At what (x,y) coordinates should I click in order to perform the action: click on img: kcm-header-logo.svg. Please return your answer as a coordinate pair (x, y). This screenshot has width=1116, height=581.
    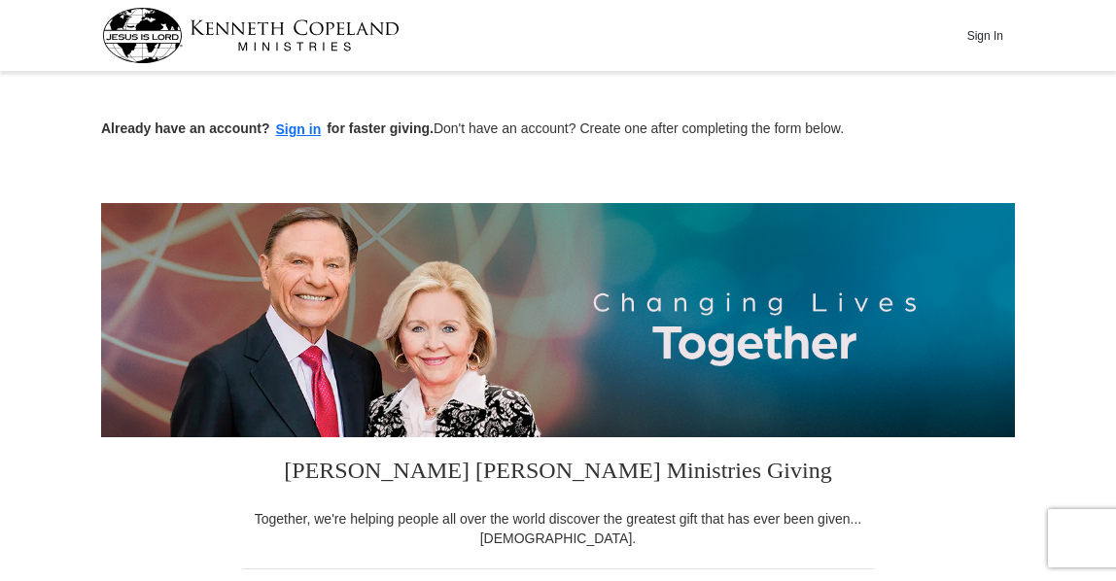
    Looking at the image, I should click on (251, 35).